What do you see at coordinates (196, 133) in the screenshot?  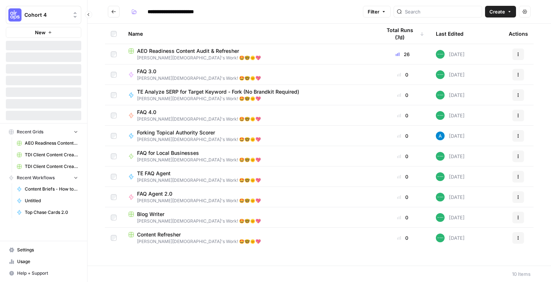 I see `span: Forking Topical Authority Scorer` at bounding box center [196, 133].